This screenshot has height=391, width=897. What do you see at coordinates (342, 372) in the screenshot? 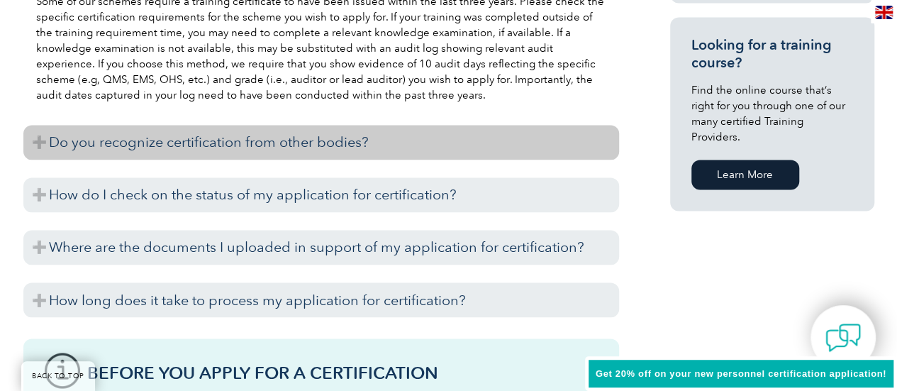
I see `h3: Before You Apply For a Certification` at bounding box center [342, 372].